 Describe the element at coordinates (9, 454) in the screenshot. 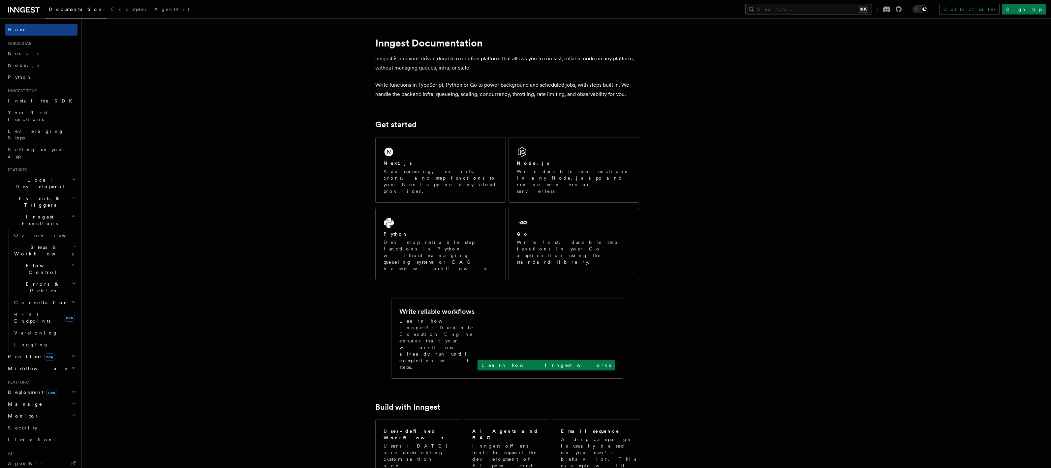

I see `span: AI` at that location.